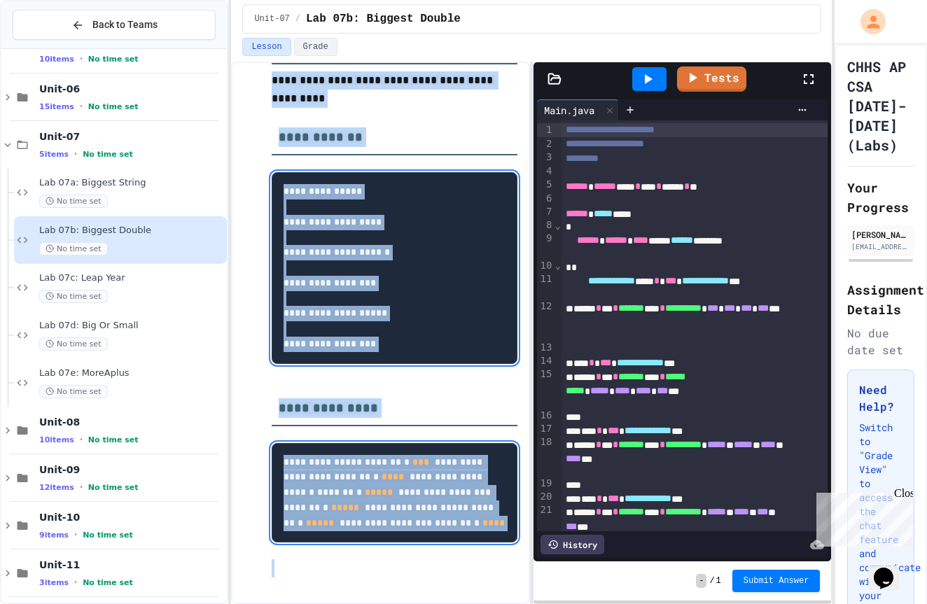 This screenshot has width=927, height=604. What do you see at coordinates (545, 171) in the screenshot?
I see `div: 4` at bounding box center [545, 171].